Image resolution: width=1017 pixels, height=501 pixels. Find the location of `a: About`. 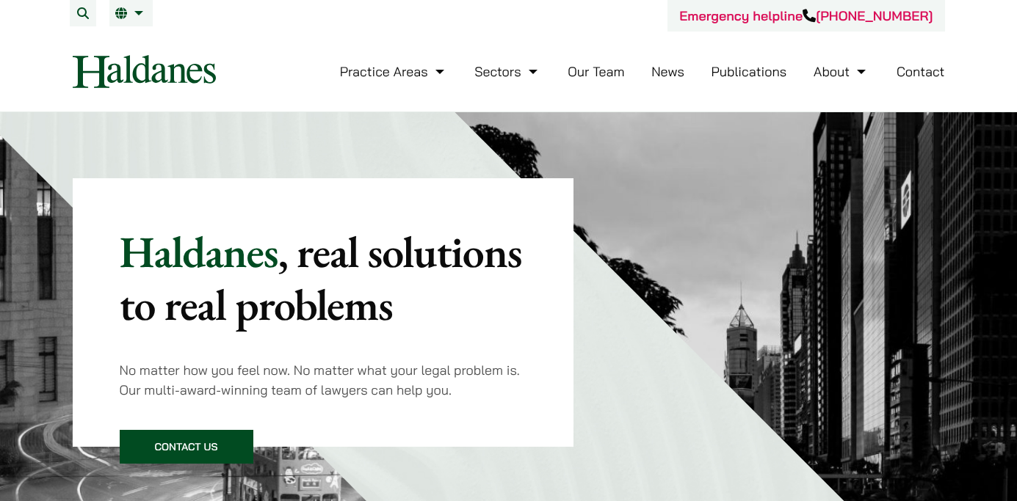

a: About is located at coordinates (841, 71).